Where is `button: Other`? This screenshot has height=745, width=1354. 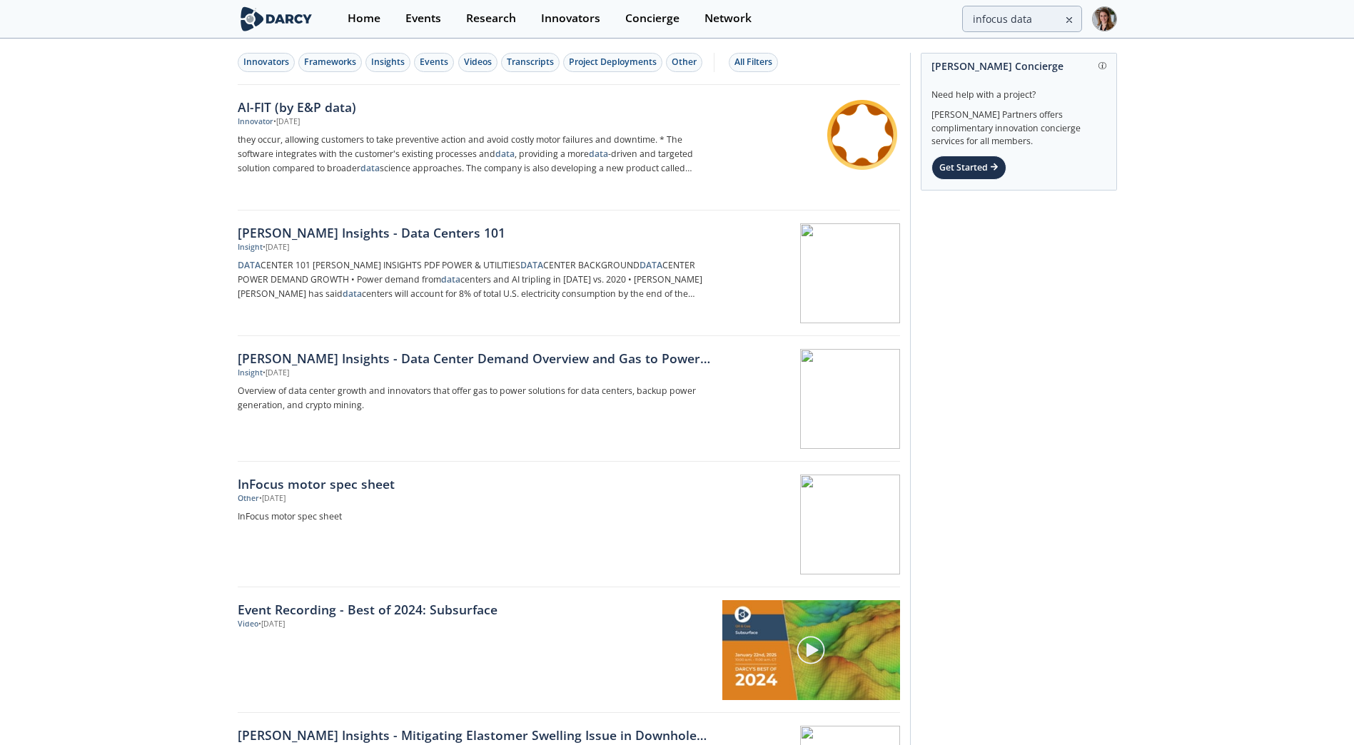 button: Other is located at coordinates (684, 62).